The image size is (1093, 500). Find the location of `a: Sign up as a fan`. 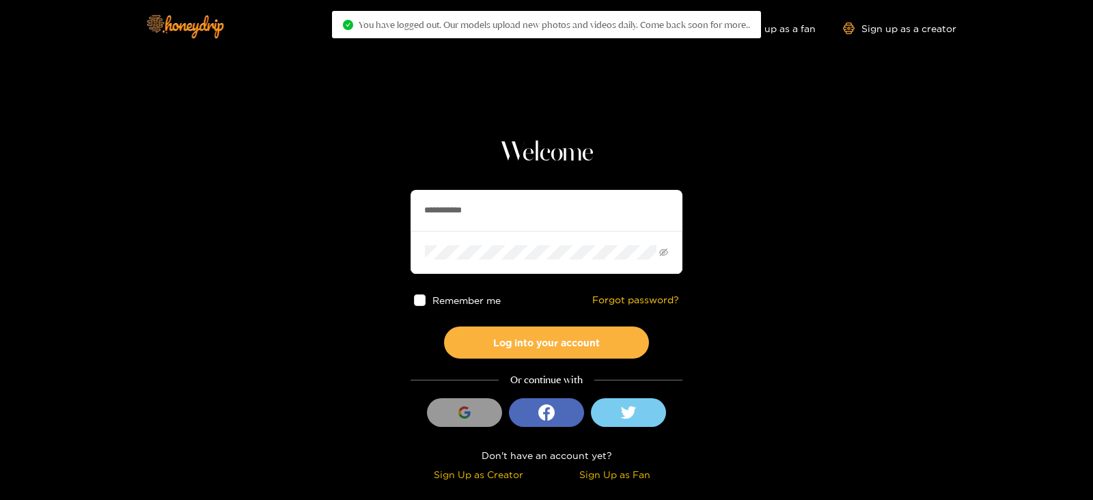

a: Sign up as a fan is located at coordinates (769, 28).